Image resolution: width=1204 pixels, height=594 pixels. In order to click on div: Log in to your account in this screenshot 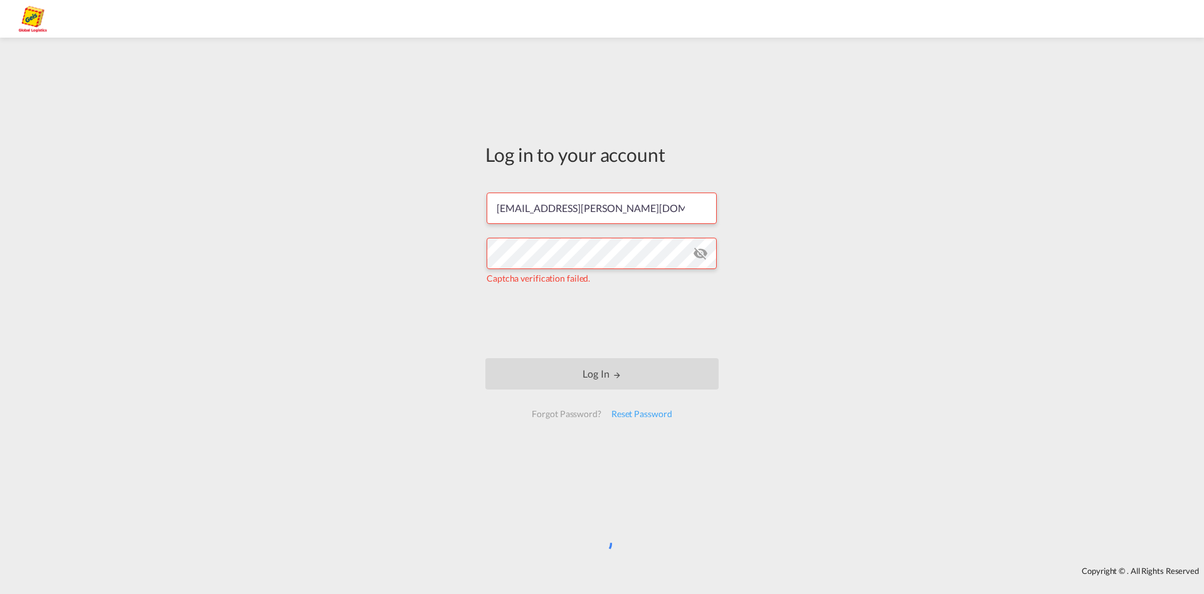, I will do `click(602, 154)`.